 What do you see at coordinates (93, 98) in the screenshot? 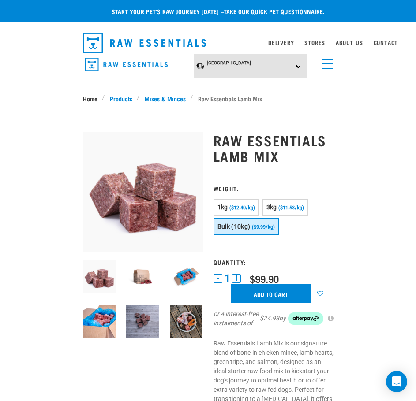
I see `a: Home` at bounding box center [93, 98].